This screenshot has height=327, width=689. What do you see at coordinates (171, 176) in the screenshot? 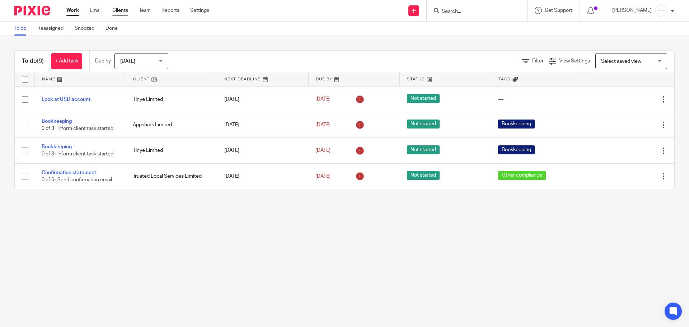
I see `td: Trusted Local Services Limited` at bounding box center [171, 176].